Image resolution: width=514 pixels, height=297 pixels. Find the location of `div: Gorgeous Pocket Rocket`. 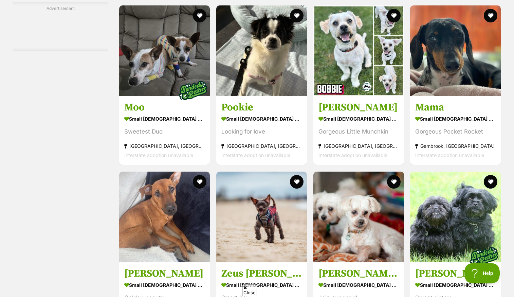

div: Gorgeous Pocket Rocket is located at coordinates (456, 132).